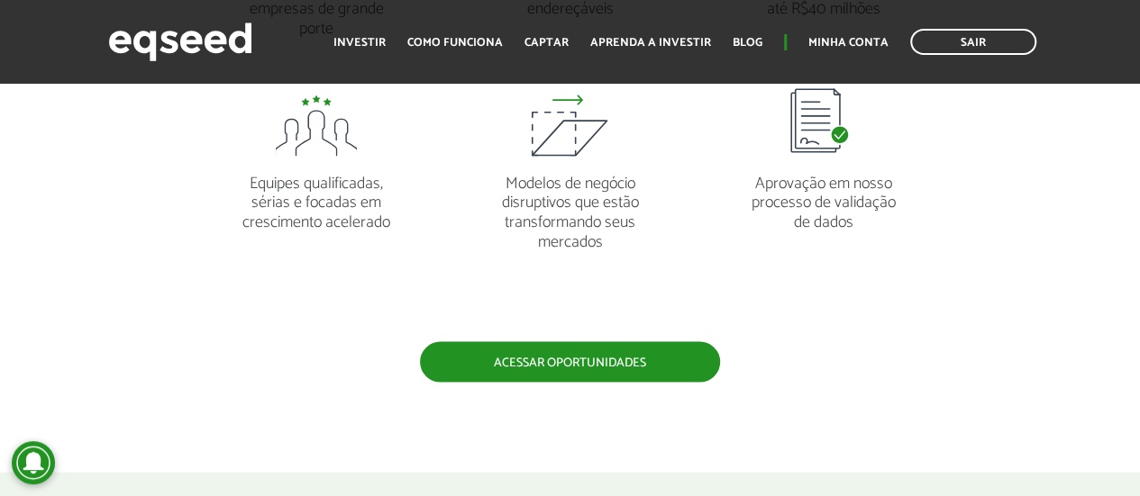  Describe the element at coordinates (651, 42) in the screenshot. I see `a: Aprenda a investir` at that location.